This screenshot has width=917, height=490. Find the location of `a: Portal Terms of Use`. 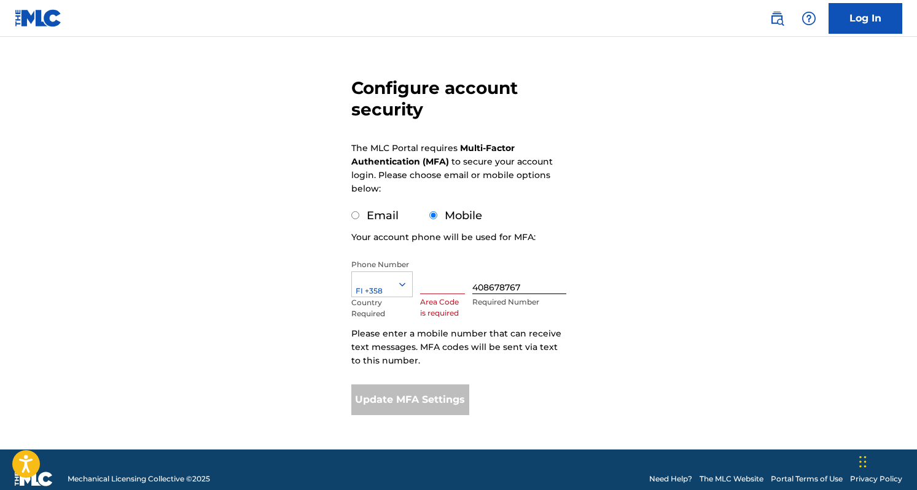

a: Portal Terms of Use is located at coordinates (806, 479).